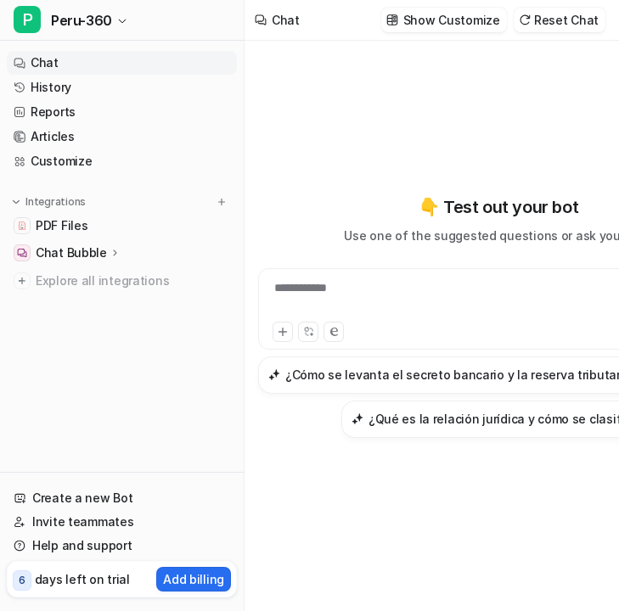  Describe the element at coordinates (285, 20) in the screenshot. I see `div: Chat` at that location.